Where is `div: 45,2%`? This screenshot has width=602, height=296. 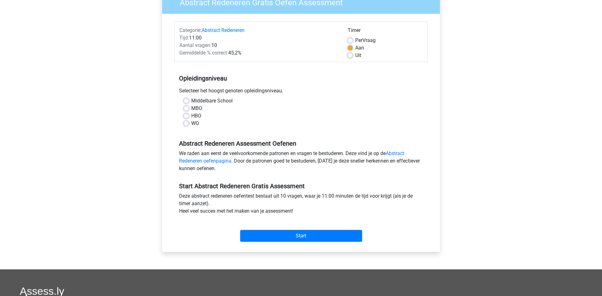 div: 45,2% is located at coordinates (259, 53).